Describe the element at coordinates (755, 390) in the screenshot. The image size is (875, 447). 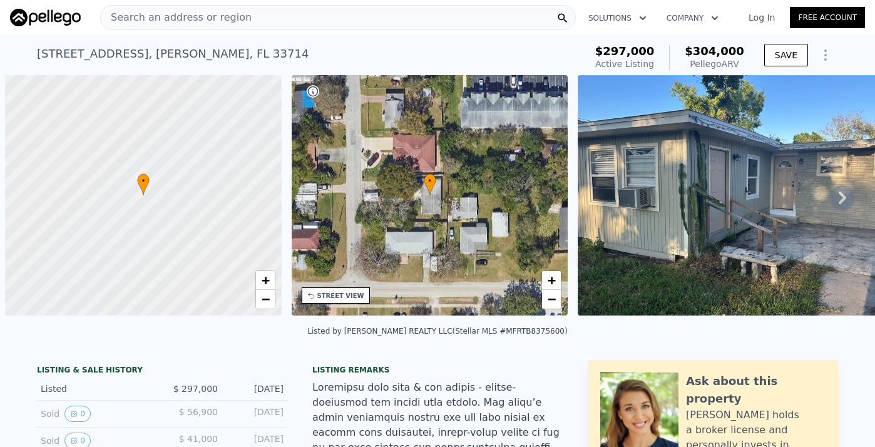
I see `div: Ask about this property` at that location.